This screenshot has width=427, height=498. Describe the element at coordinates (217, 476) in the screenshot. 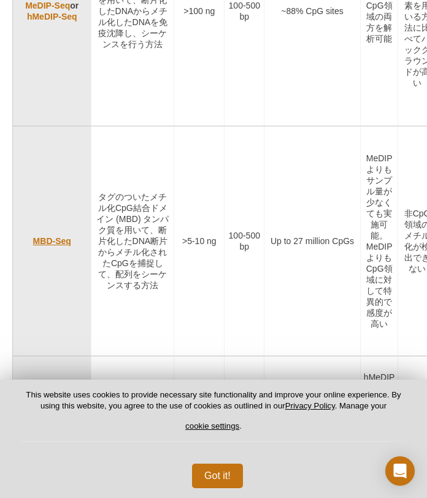

I see `button: Got it!` at that location.